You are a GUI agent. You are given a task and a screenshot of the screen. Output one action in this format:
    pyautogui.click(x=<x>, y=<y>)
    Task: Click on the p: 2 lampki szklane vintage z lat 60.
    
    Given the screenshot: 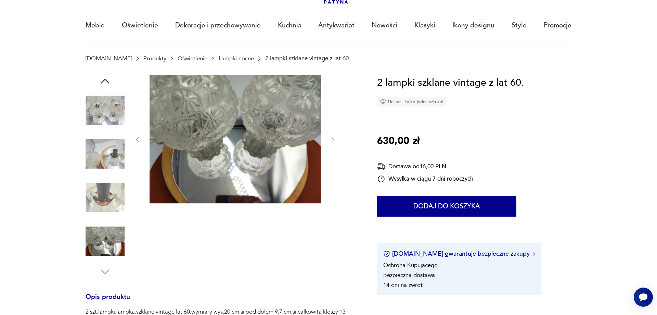 What is the action you would take?
    pyautogui.click(x=308, y=58)
    